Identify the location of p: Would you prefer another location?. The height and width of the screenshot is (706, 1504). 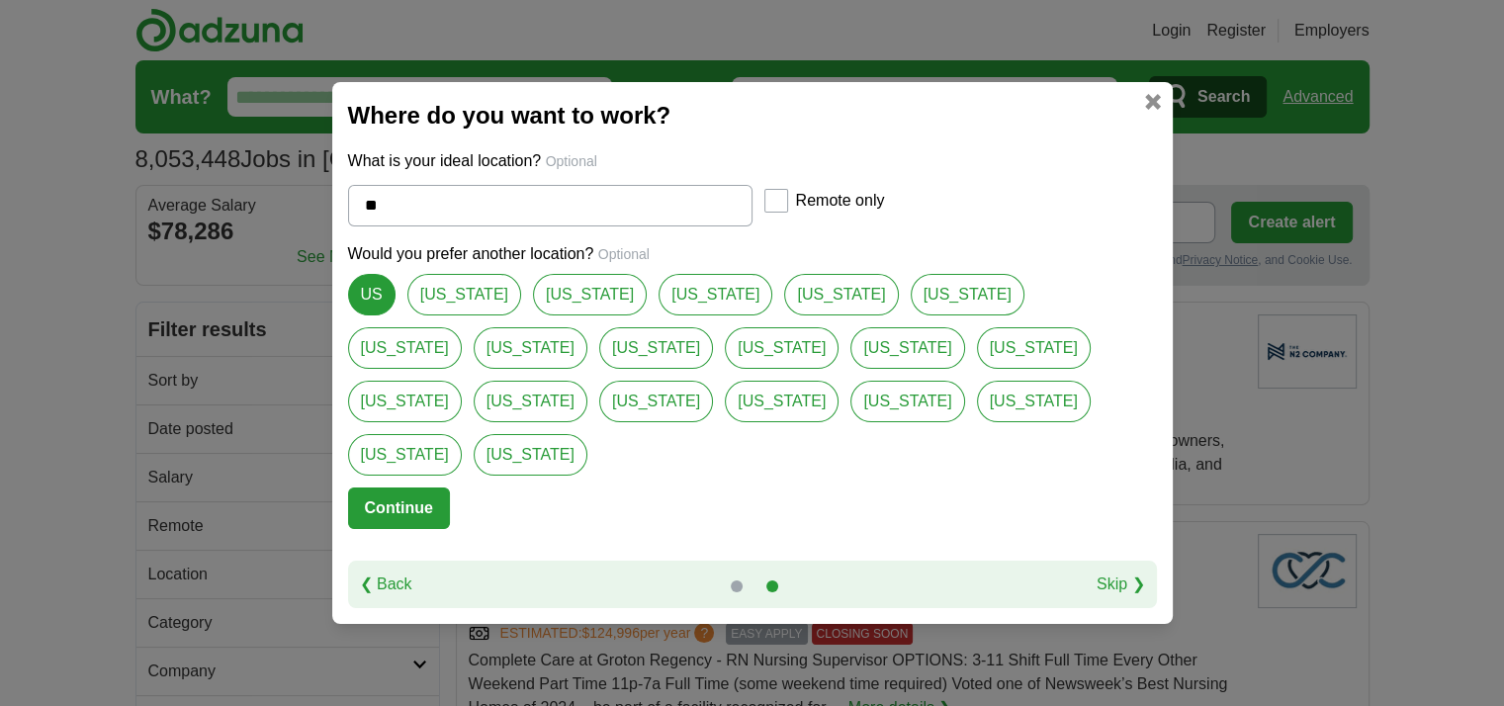
(752, 254).